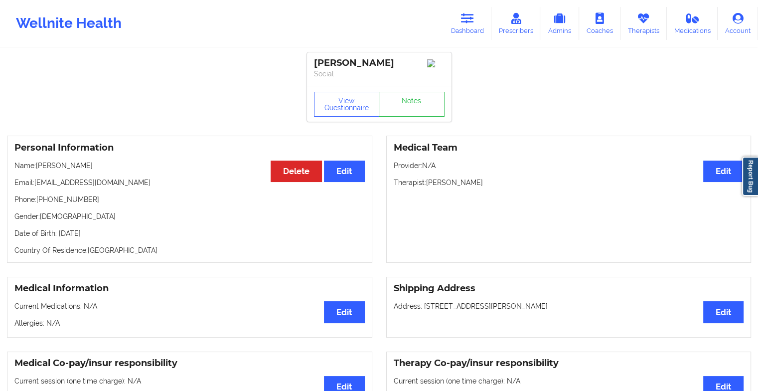  Describe the element at coordinates (189, 147) in the screenshot. I see `h3: Personal Information` at that location.